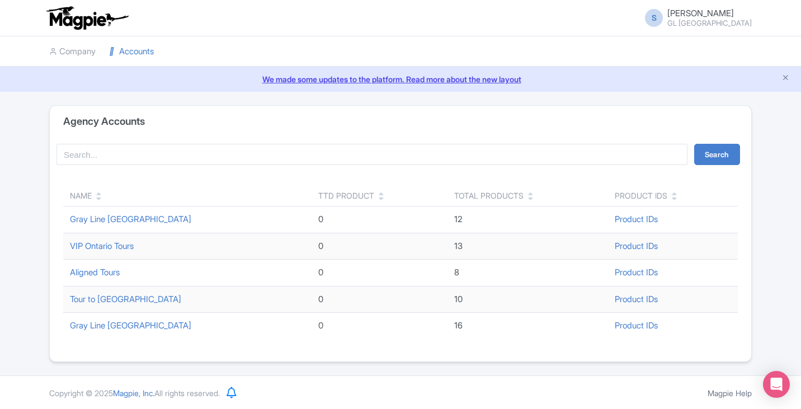 Image resolution: width=801 pixels, height=409 pixels. Describe the element at coordinates (132, 51) in the screenshot. I see `a: Accounts` at that location.